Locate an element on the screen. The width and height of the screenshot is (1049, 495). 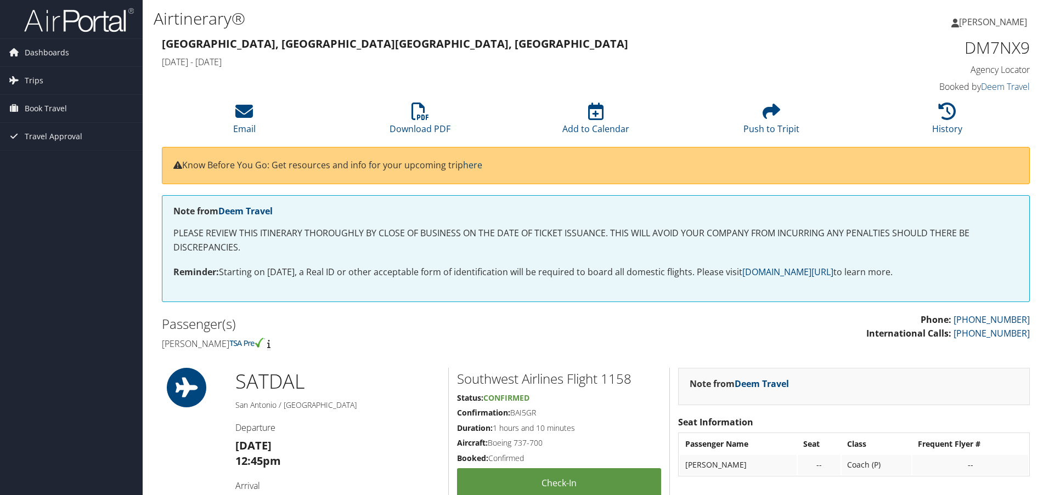
h1: DM7NX9 is located at coordinates (927, 48).